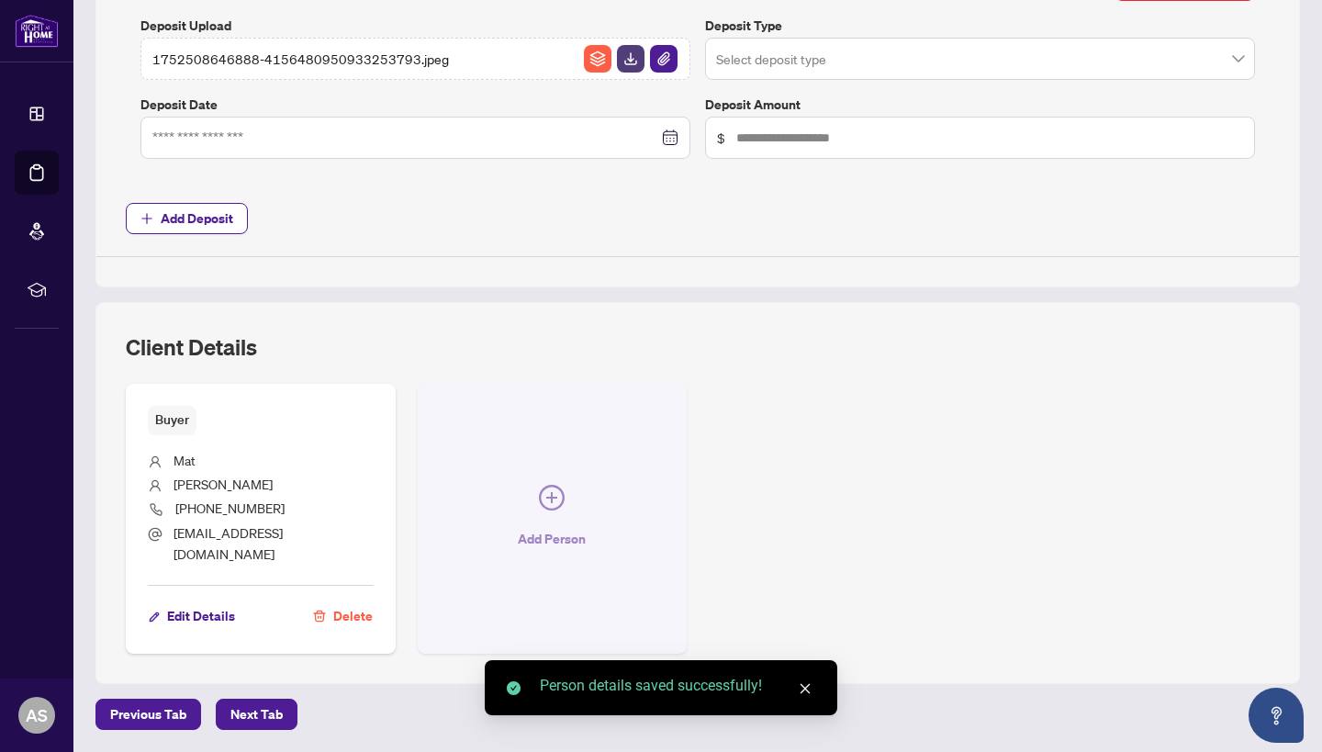 This screenshot has height=752, width=1322. I want to click on span: close, so click(805, 689).